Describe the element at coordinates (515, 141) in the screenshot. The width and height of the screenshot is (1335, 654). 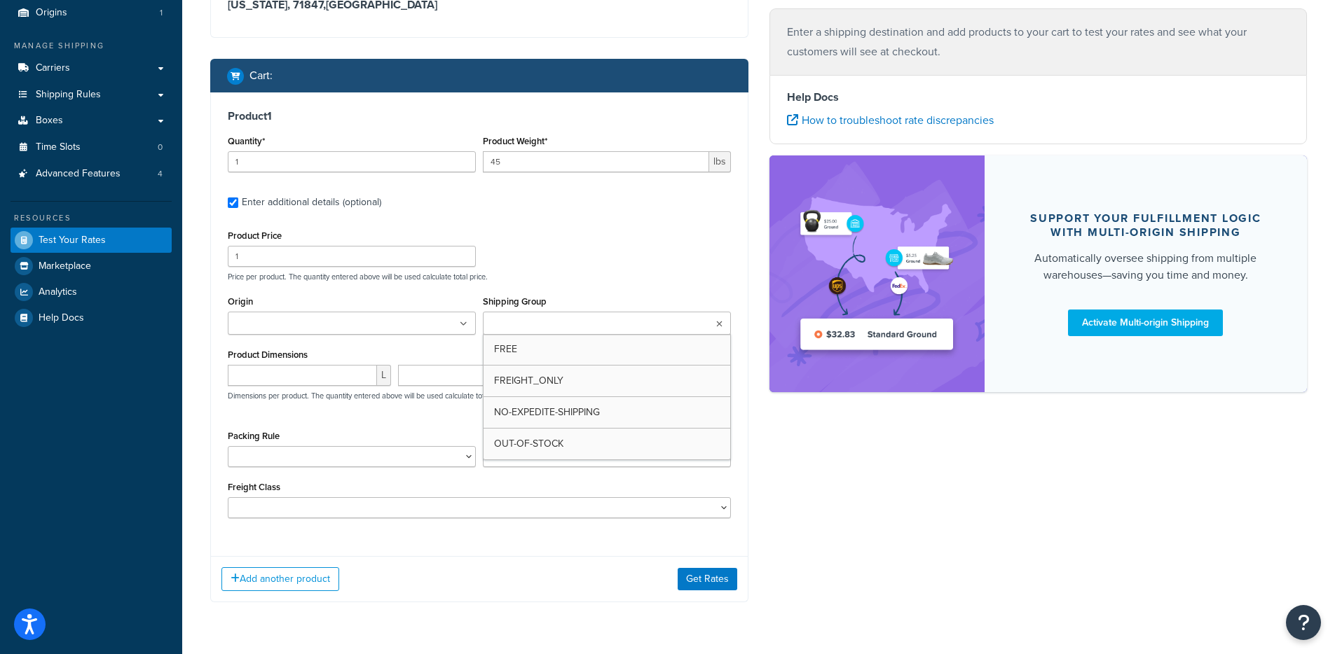
I see `label: Product Weight*` at that location.